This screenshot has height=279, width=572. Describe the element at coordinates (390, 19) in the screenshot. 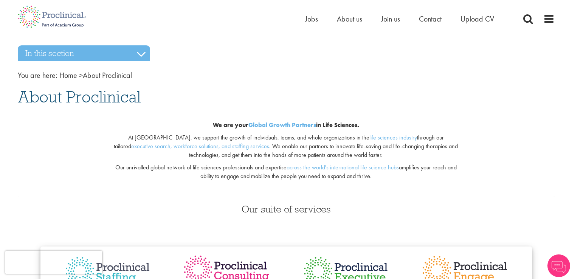

I see `span: Join us` at that location.